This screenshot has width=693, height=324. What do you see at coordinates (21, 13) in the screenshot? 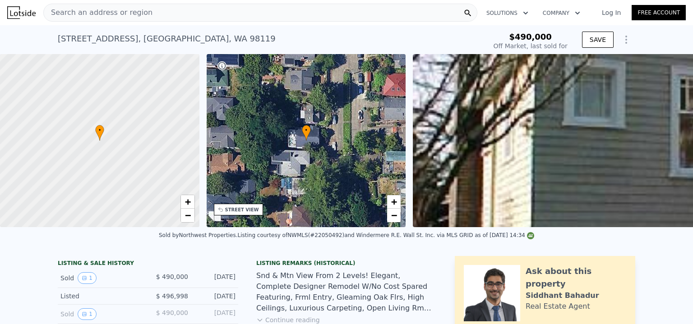
I see `img: Lotside` at bounding box center [21, 13].